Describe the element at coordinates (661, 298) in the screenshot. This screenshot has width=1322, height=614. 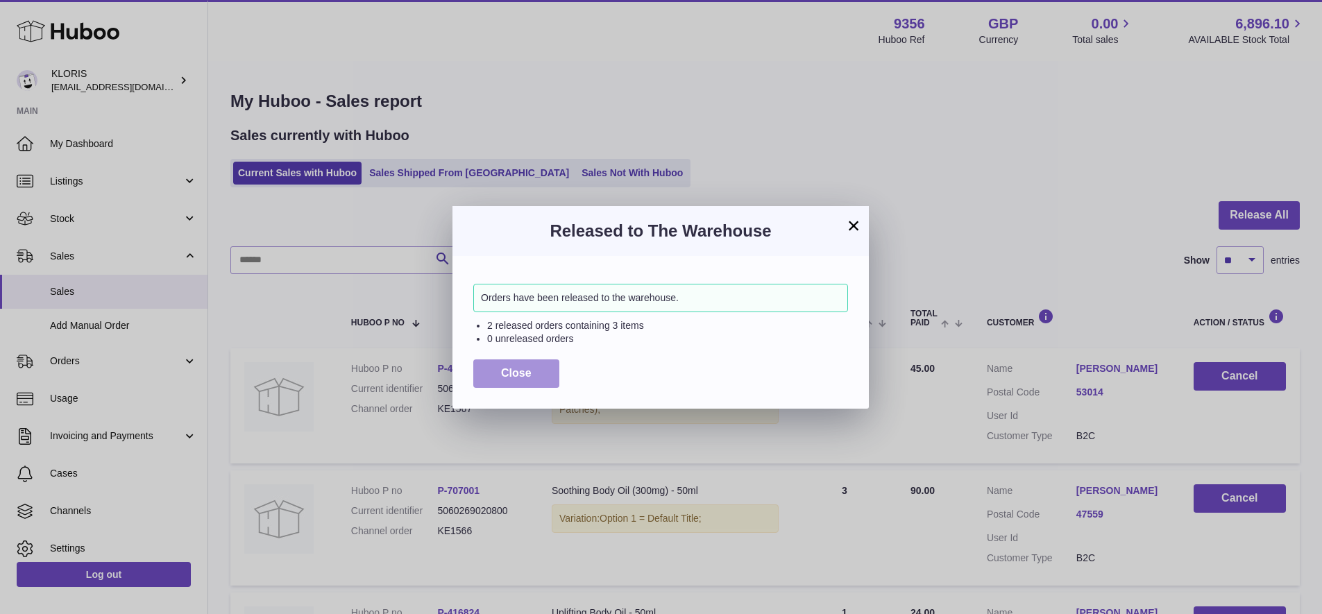
I see `div: Orders have been released to the warehouse.` at that location.